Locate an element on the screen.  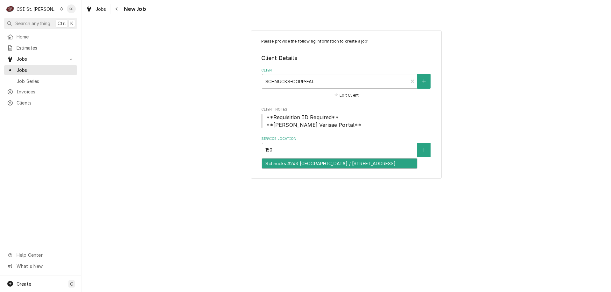
span: New Job is located at coordinates (134, 9).